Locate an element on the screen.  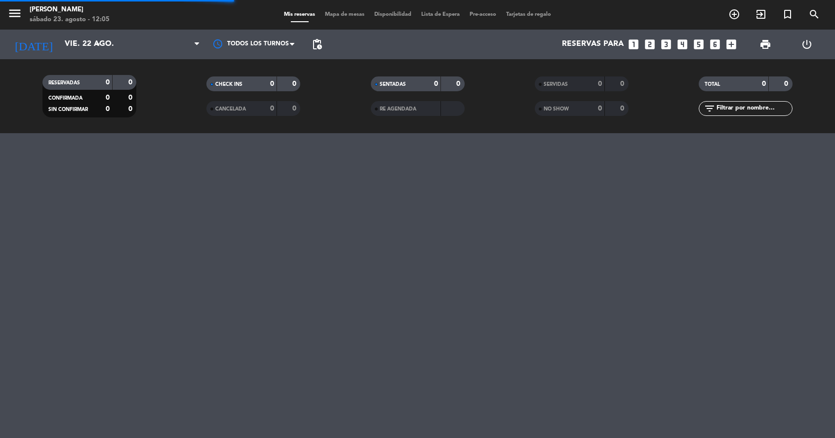
i: looks_two is located at coordinates (650, 44).